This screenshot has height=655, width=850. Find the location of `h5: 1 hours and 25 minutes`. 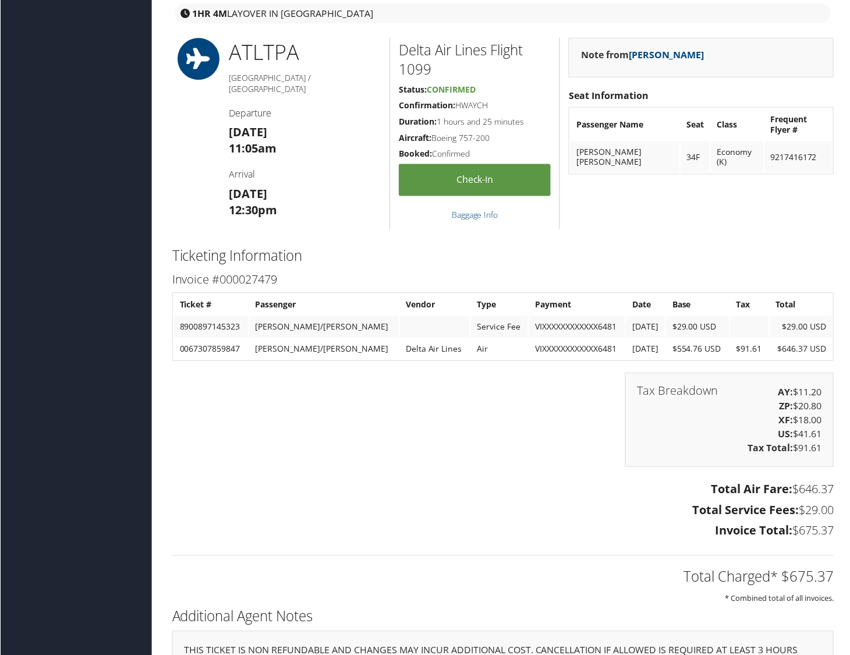

h5: 1 hours and 25 minutes is located at coordinates (474, 122).